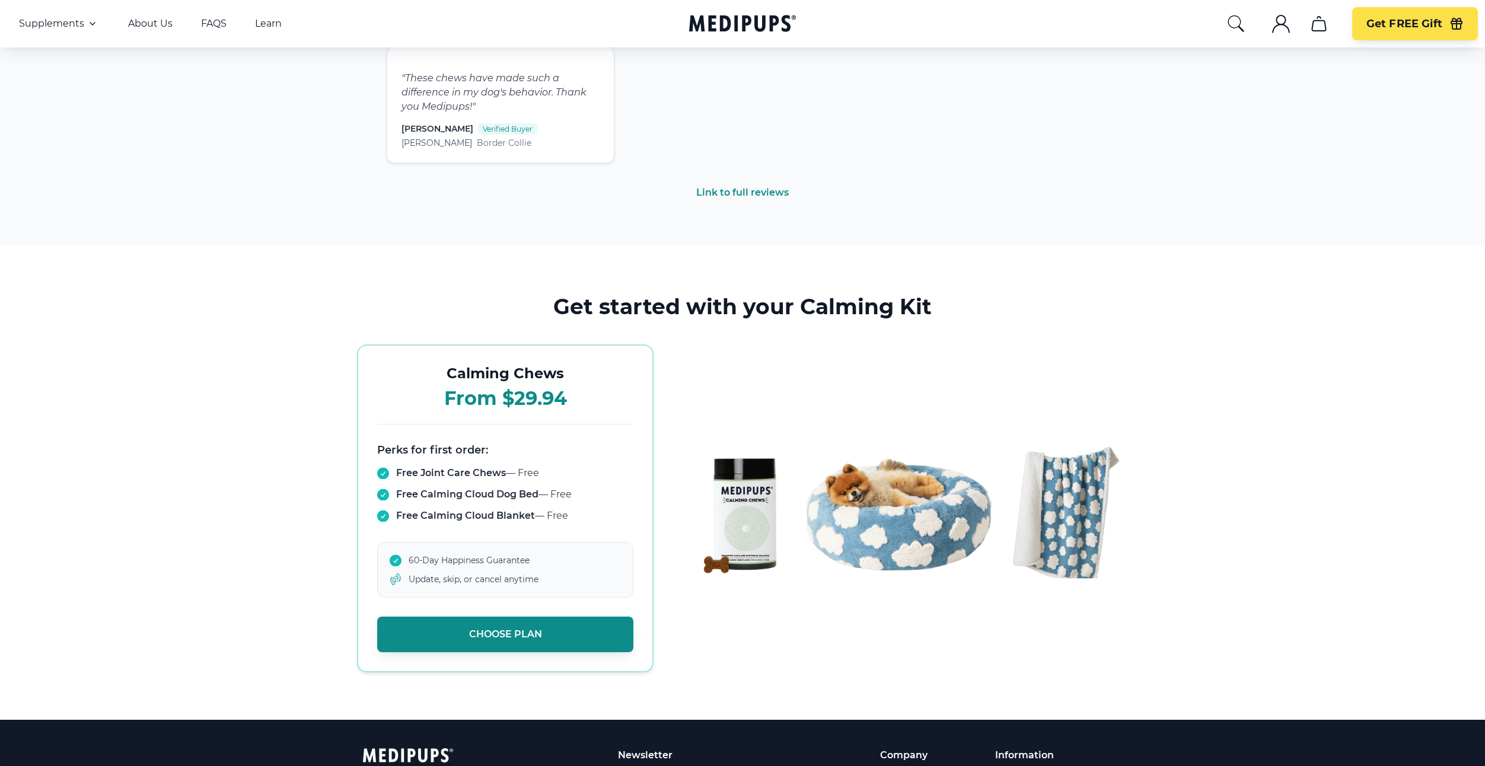 Image resolution: width=1485 pixels, height=766 pixels. I want to click on img: Calming Chews, so click(902, 508).